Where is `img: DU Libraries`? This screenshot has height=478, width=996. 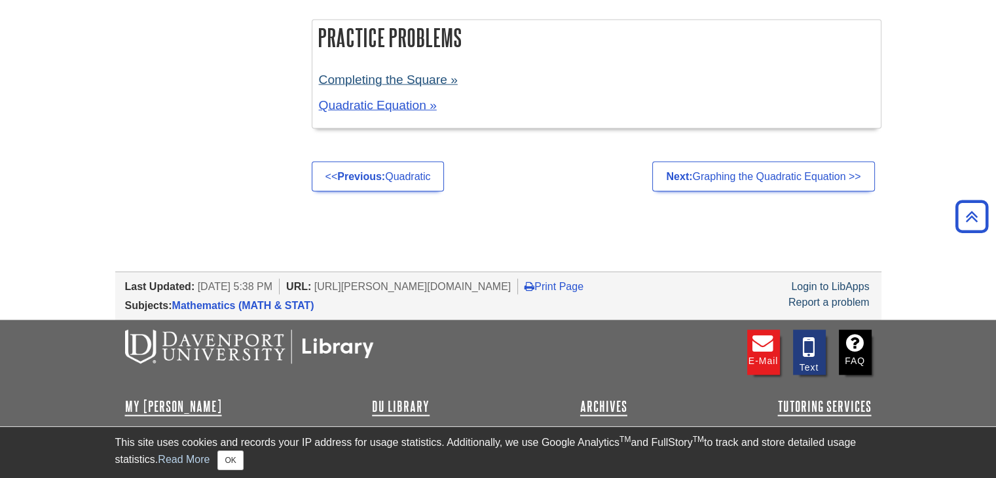 img: DU Libraries is located at coordinates (250, 347).